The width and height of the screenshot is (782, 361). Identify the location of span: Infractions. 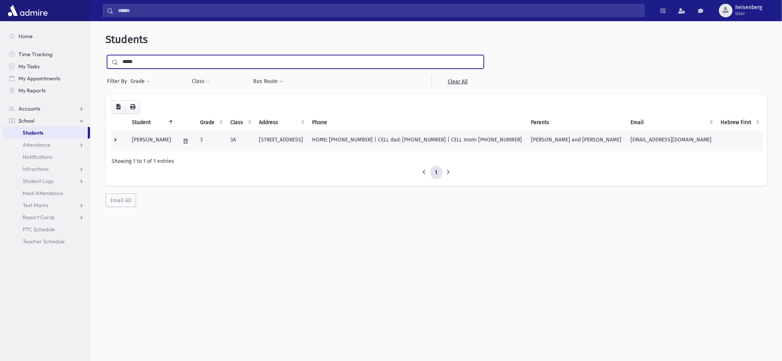
(35, 169).